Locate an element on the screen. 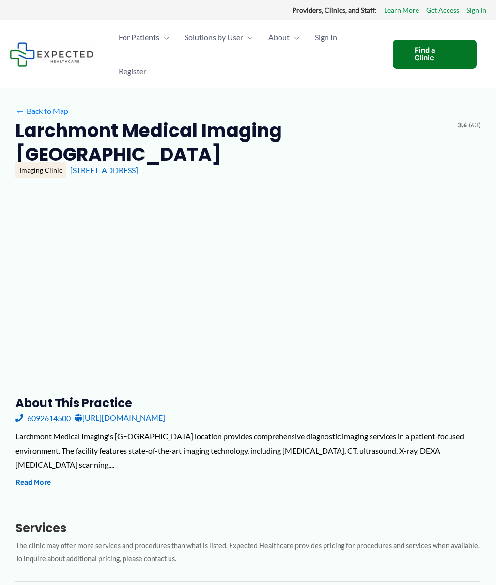 The width and height of the screenshot is (496, 585). button: Read More is located at coordinates (33, 483).